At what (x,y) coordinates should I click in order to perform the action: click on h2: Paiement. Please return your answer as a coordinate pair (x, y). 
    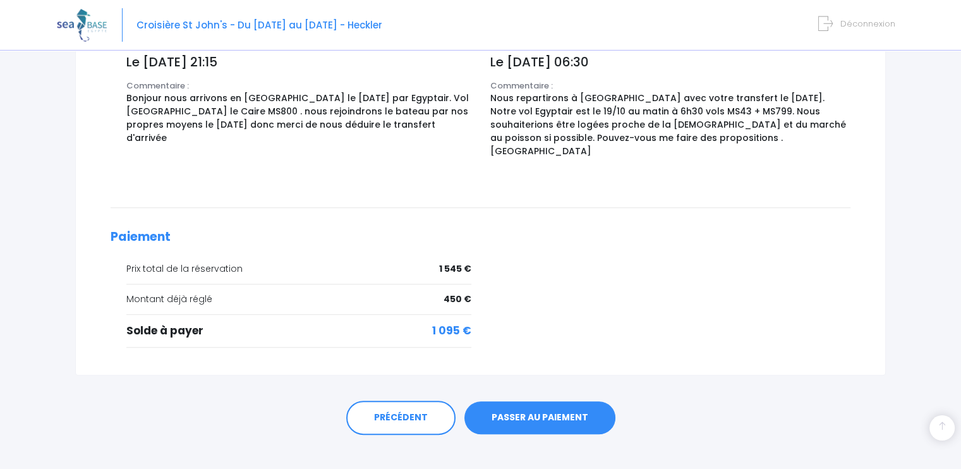
    Looking at the image, I should click on (480, 237).